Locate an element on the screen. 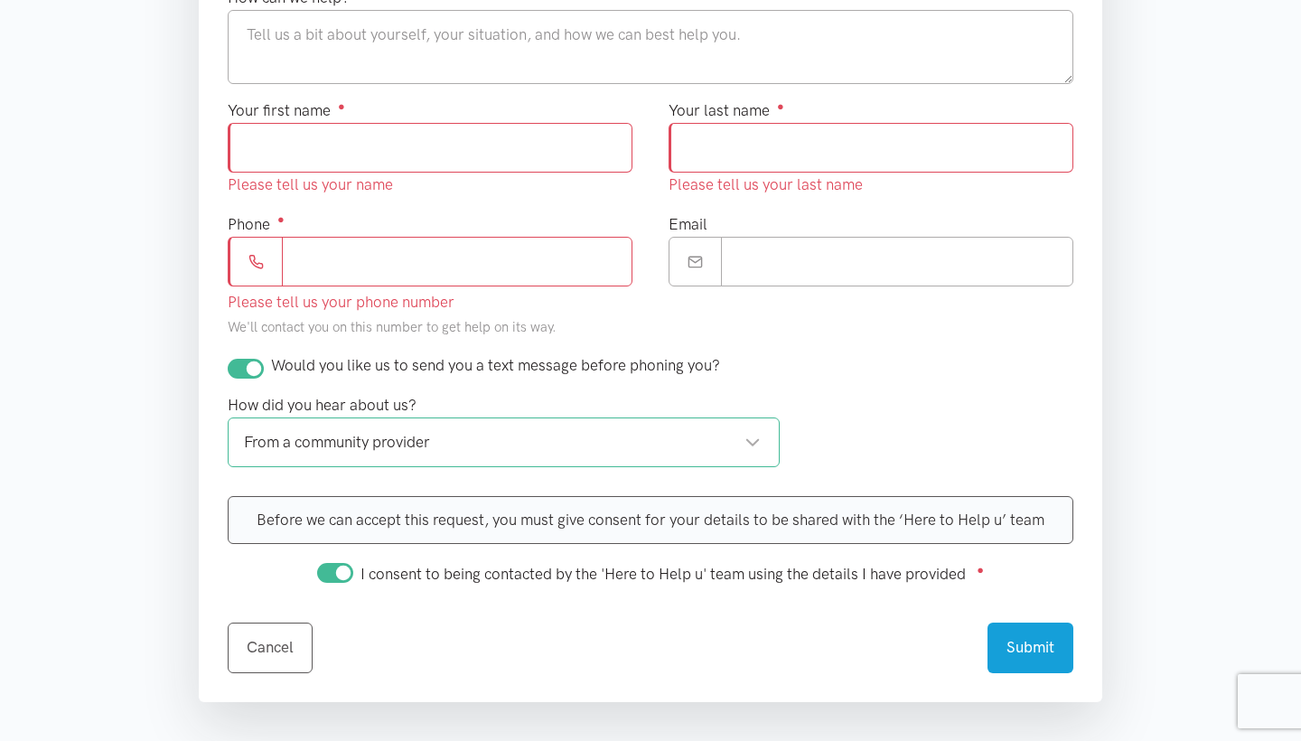 The image size is (1301, 741). a: Cancel is located at coordinates (270, 647).